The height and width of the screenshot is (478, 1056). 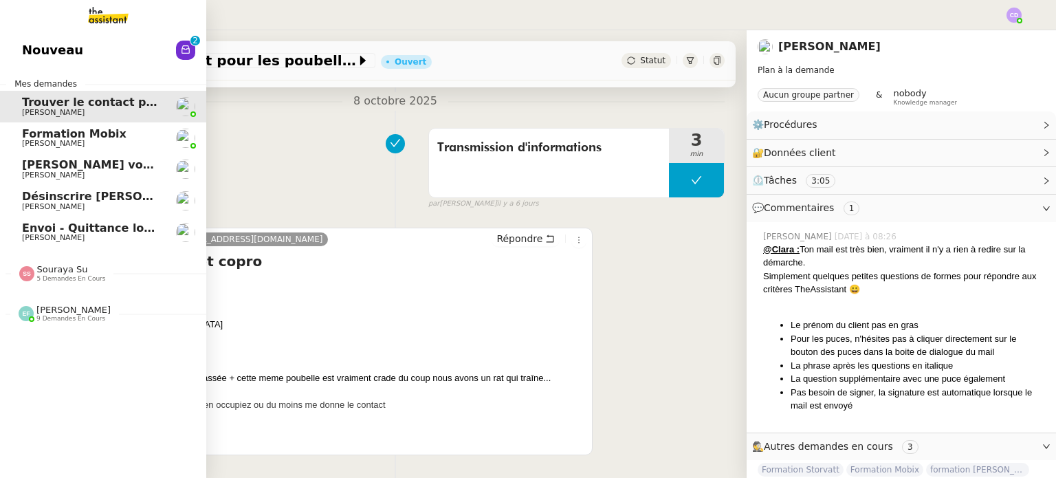 I want to click on span: 8 octobre 2025, so click(x=395, y=101).